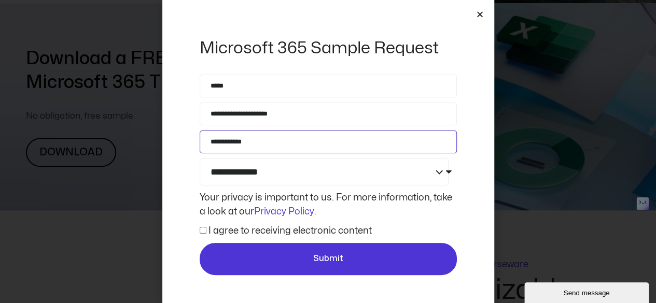  What do you see at coordinates (328, 48) in the screenshot?
I see `h2: Microsoft 365 Sample Request` at bounding box center [328, 48].